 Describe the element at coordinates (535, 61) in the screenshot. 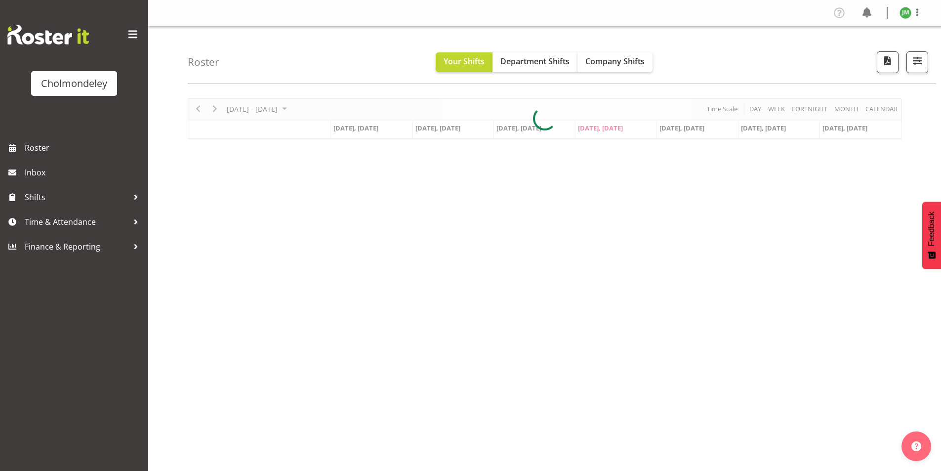

I see `span: Department Shifts` at that location.